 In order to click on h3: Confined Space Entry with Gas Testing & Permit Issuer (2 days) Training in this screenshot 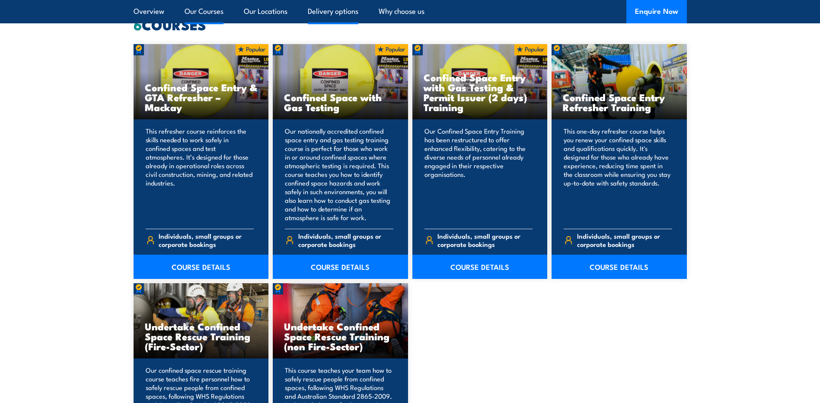, I will do `click(480, 92)`.